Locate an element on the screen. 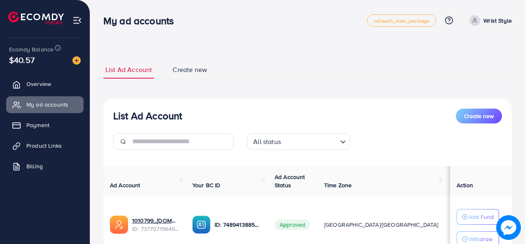  a: Overview is located at coordinates (45, 84).